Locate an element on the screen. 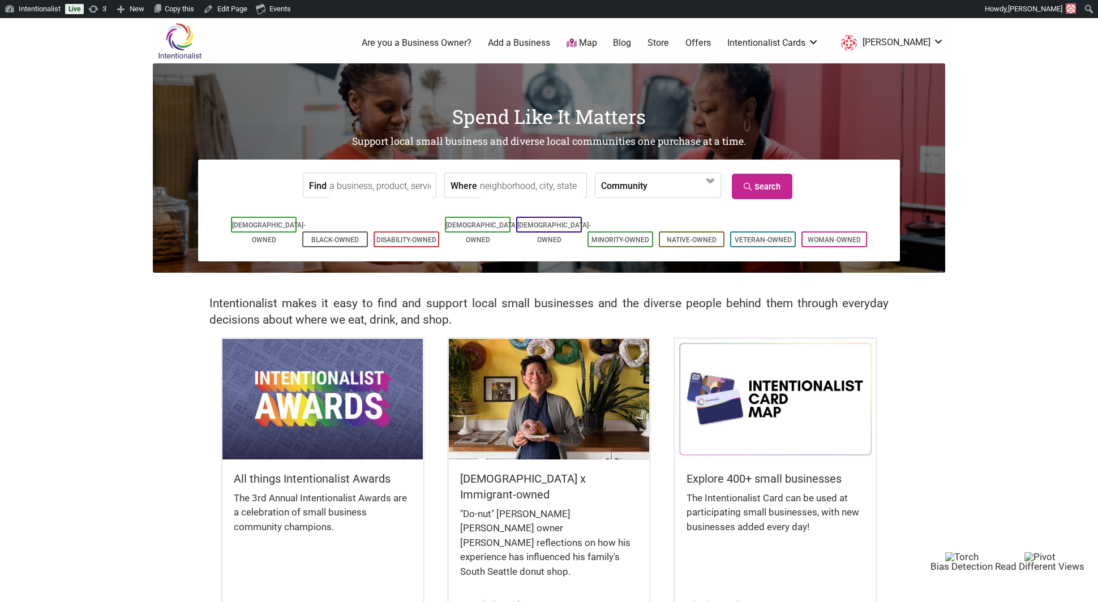 The height and width of the screenshot is (602, 1098). a: Woman-Owned is located at coordinates (834, 240).